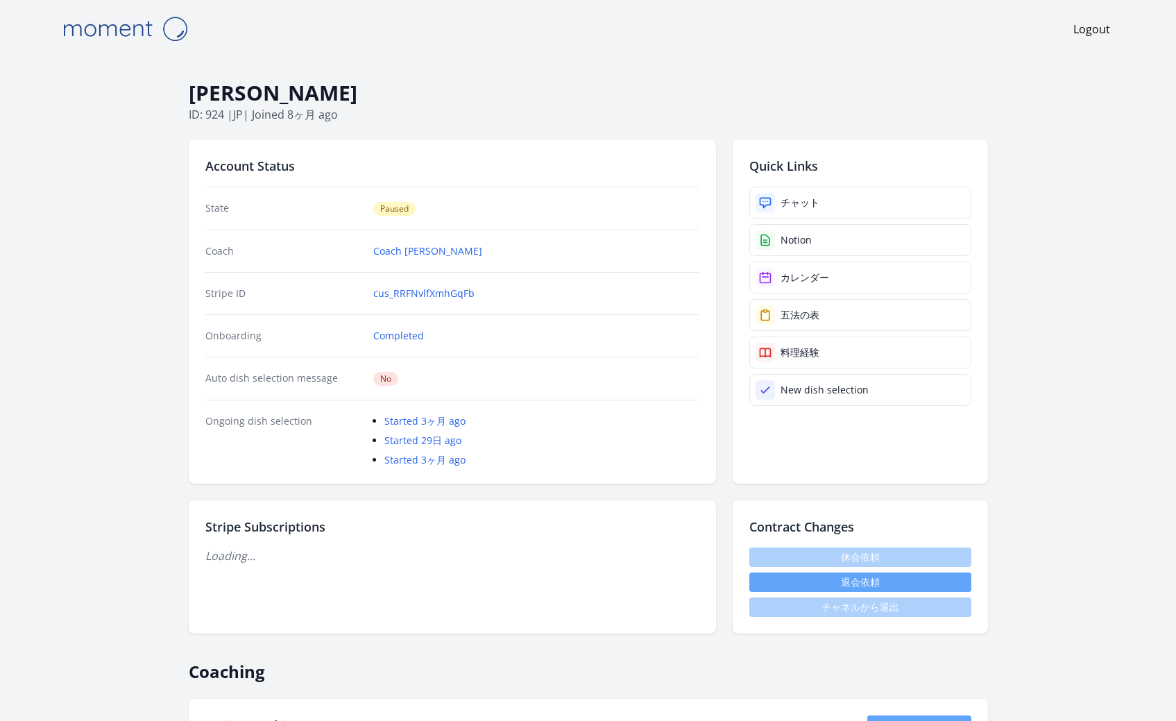 The height and width of the screenshot is (721, 1176). What do you see at coordinates (453, 556) in the screenshot?
I see `p: Loading...` at bounding box center [453, 556].